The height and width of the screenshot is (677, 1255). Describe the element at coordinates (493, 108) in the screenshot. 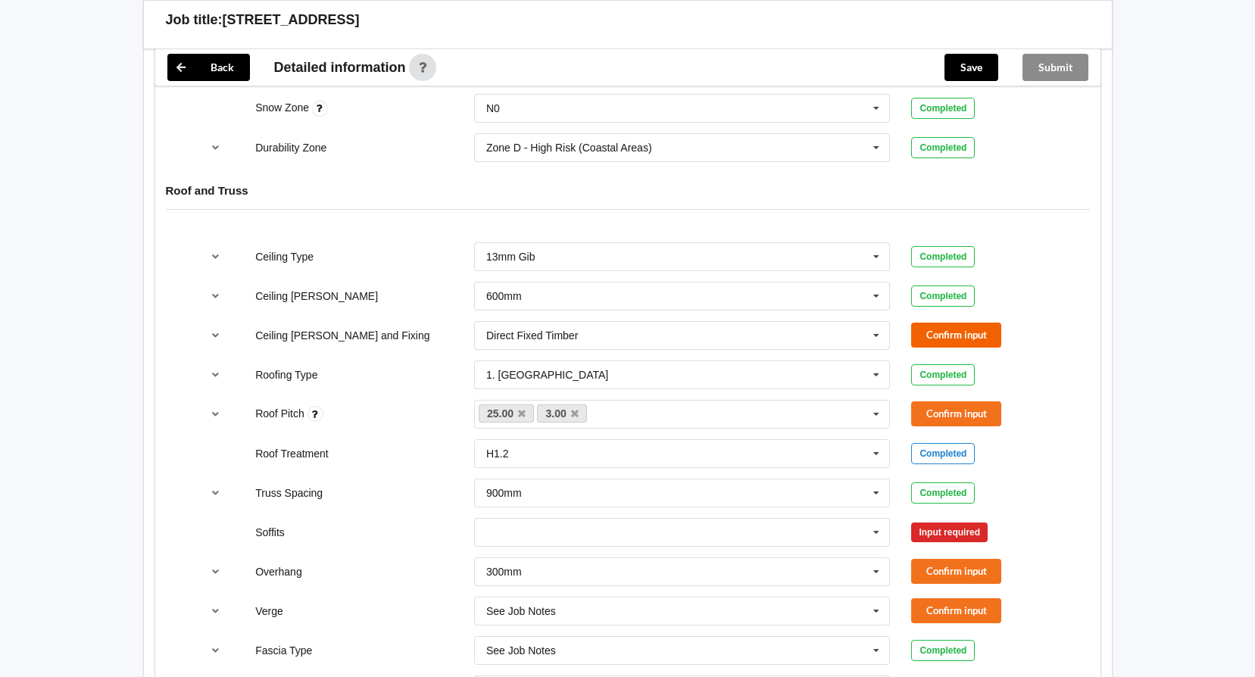

I see `div: N0` at that location.